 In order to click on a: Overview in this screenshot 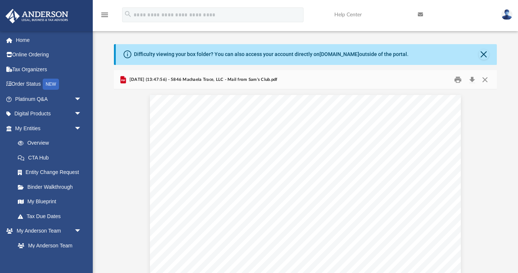, I will do `click(52, 143)`.